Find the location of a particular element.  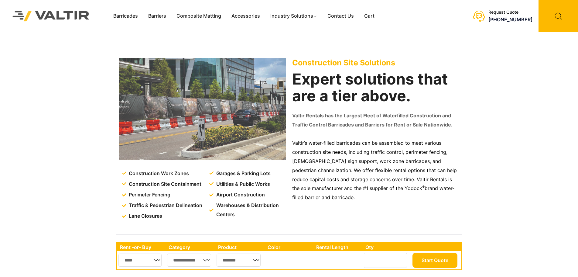

th: Product is located at coordinates (240, 247).